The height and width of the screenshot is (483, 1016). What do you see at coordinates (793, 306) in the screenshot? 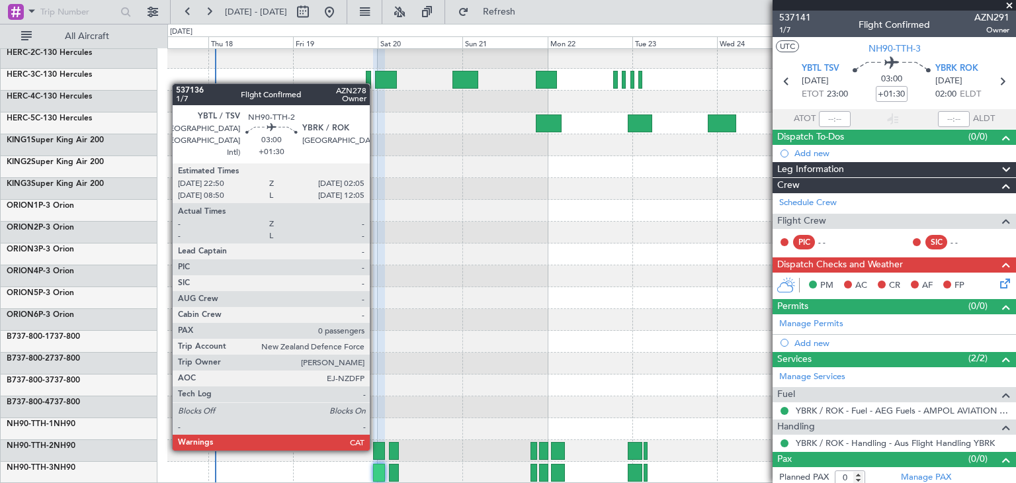
I see `span: Permits` at bounding box center [793, 306].